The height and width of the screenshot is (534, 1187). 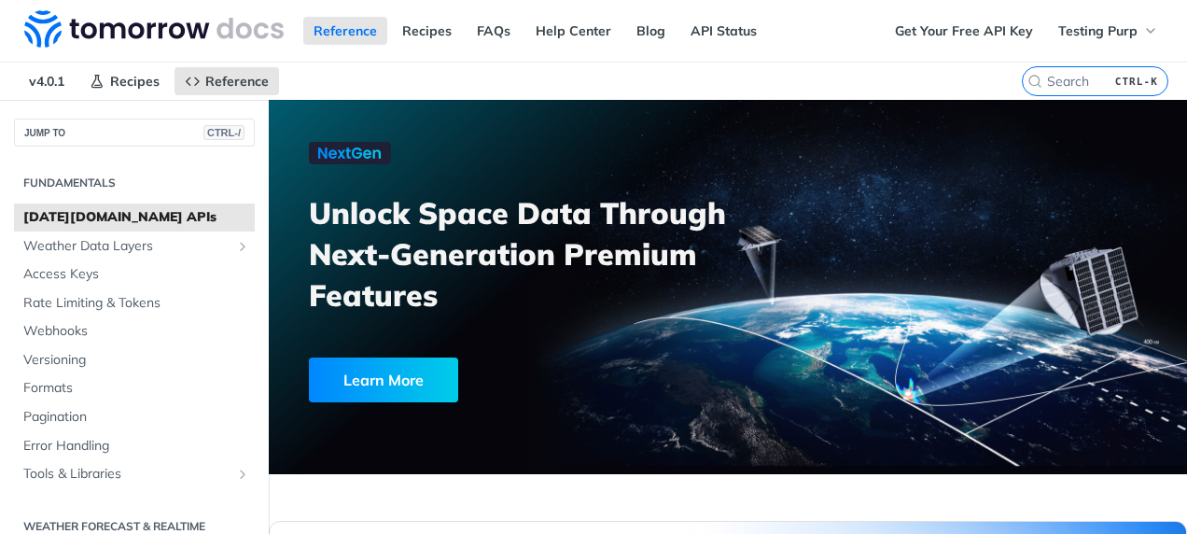 What do you see at coordinates (134, 417) in the screenshot?
I see `a: Pagination` at bounding box center [134, 417].